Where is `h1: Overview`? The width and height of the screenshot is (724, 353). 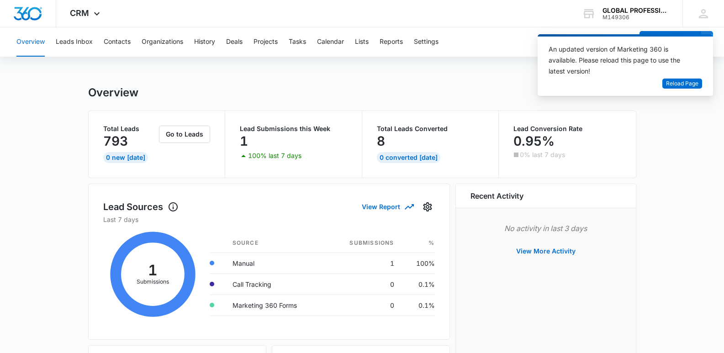 h1: Overview is located at coordinates (113, 93).